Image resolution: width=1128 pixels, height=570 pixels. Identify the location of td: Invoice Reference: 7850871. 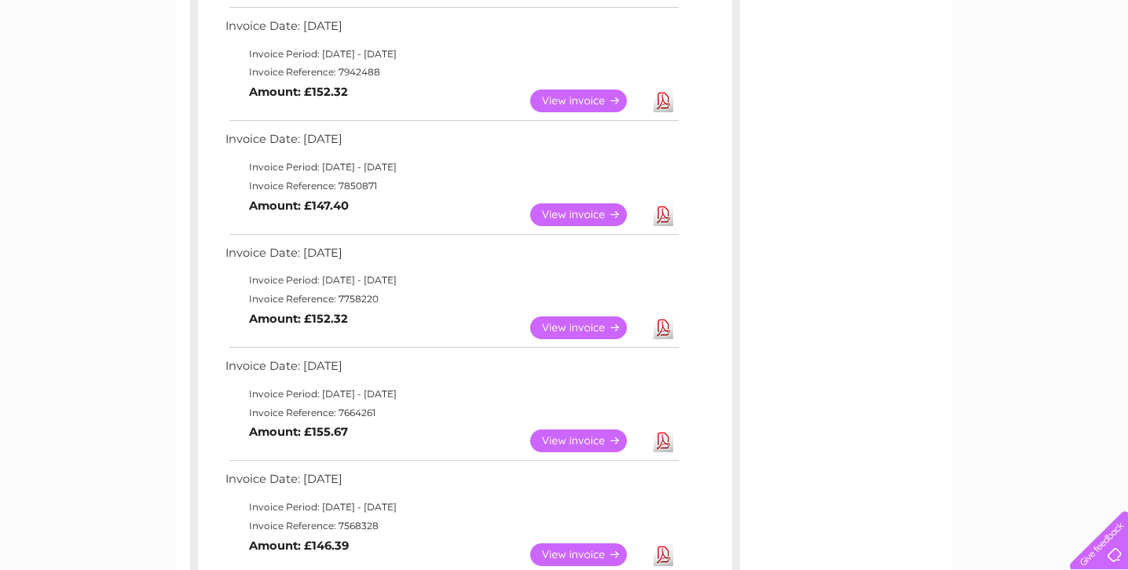
(451, 186).